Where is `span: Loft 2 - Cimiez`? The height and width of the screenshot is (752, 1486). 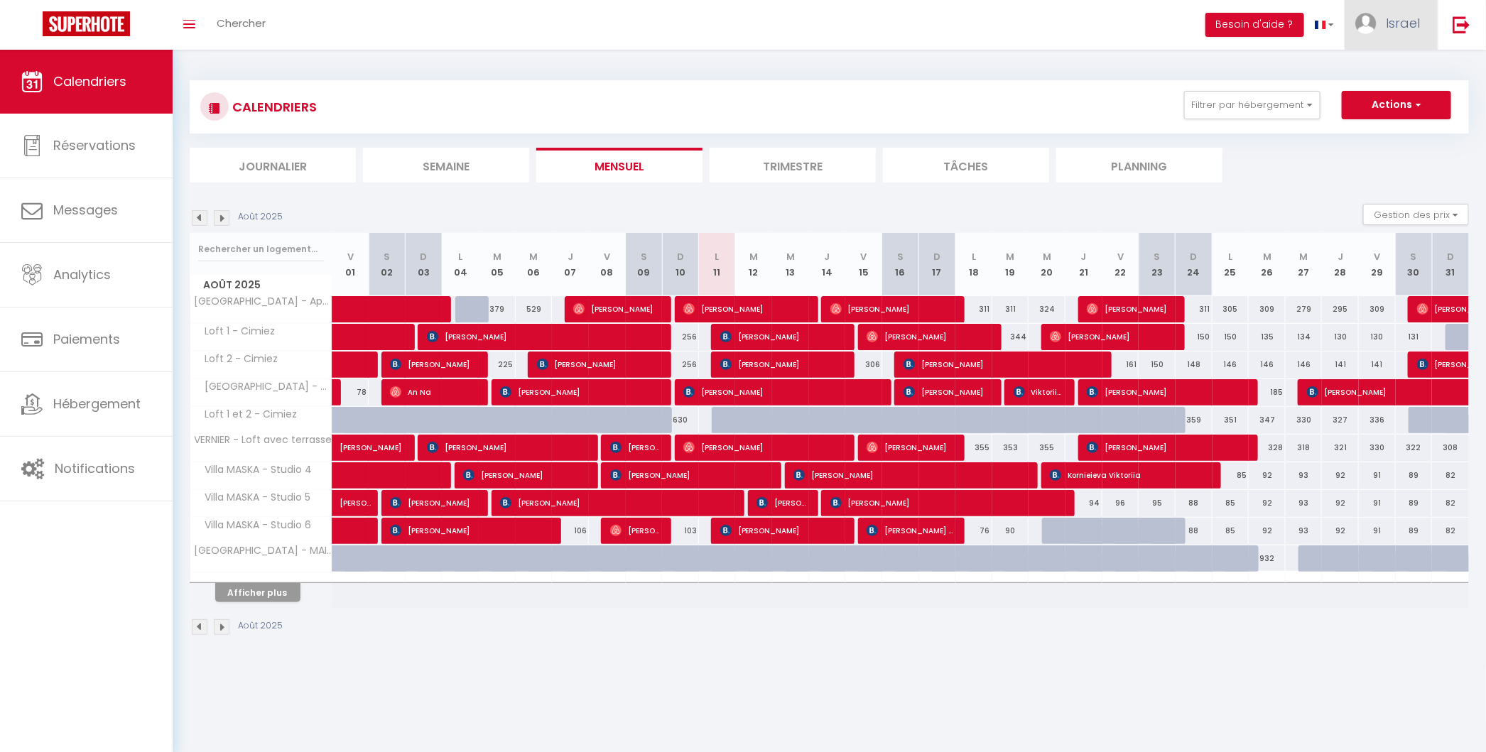 span: Loft 2 - Cimiez is located at coordinates (237, 359).